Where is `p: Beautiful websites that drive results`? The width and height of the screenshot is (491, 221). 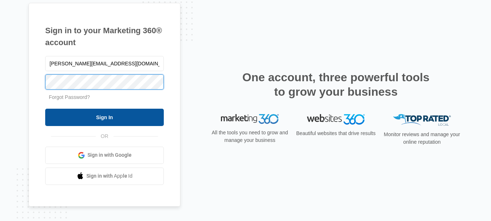
p: Beautiful websites that drive results is located at coordinates (336, 133).